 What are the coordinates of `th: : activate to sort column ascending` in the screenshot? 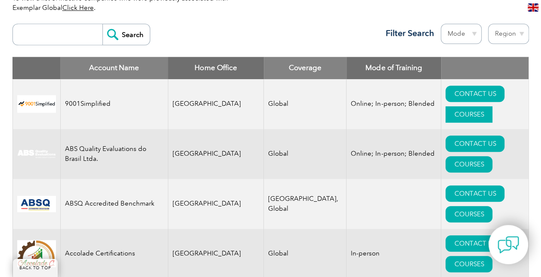 It's located at (485, 68).